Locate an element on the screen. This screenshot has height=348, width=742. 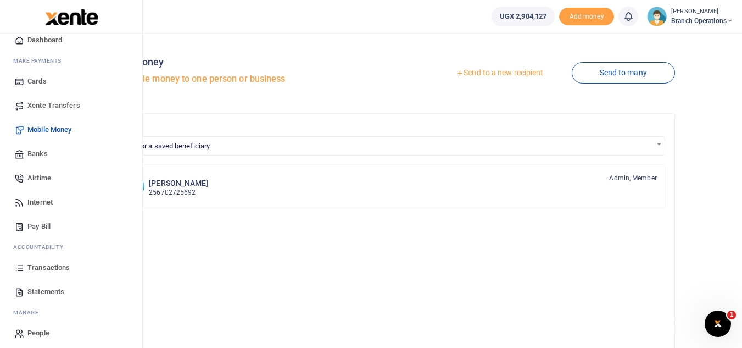
span: Banks is located at coordinates (37, 154).